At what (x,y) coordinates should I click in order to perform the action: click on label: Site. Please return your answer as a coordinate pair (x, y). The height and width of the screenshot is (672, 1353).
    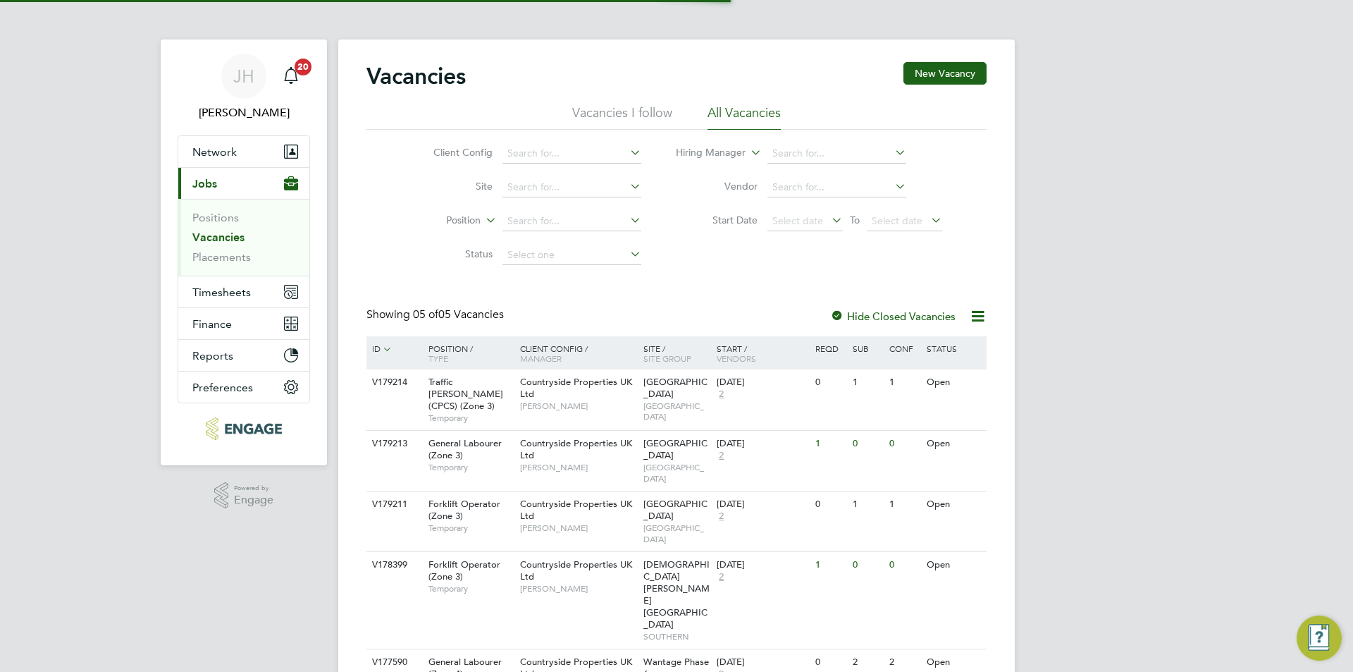
    Looking at the image, I should click on (452, 186).